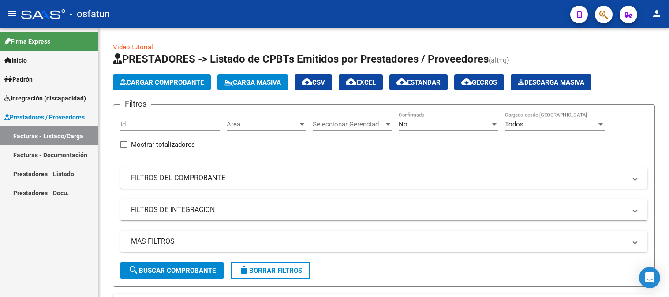  I want to click on button: EXCEL, so click(361, 83).